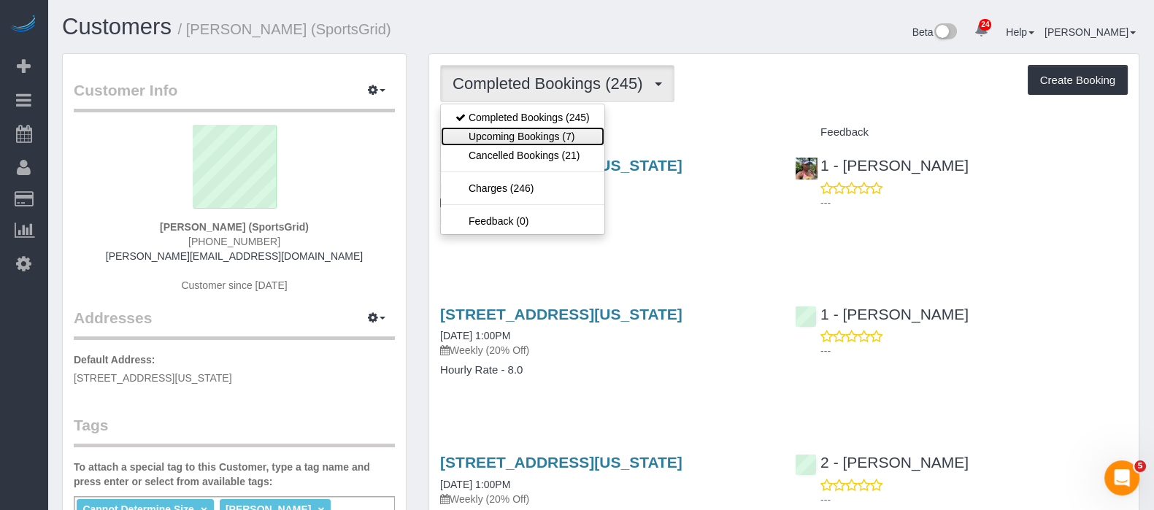 The height and width of the screenshot is (510, 1154). I want to click on legend: Tags, so click(234, 431).